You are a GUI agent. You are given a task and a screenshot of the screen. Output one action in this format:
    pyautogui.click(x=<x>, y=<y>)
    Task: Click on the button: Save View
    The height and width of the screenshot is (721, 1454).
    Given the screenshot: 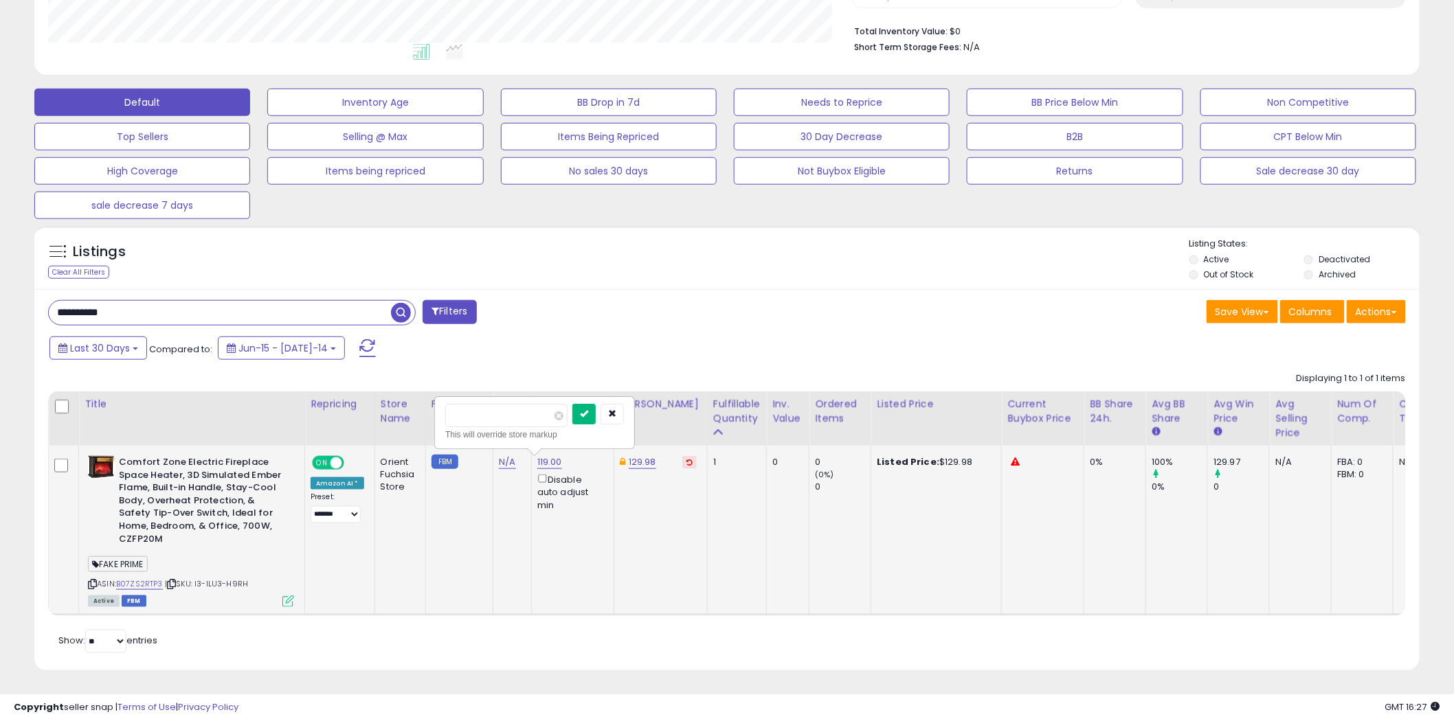 What is the action you would take?
    pyautogui.click(x=1242, y=312)
    